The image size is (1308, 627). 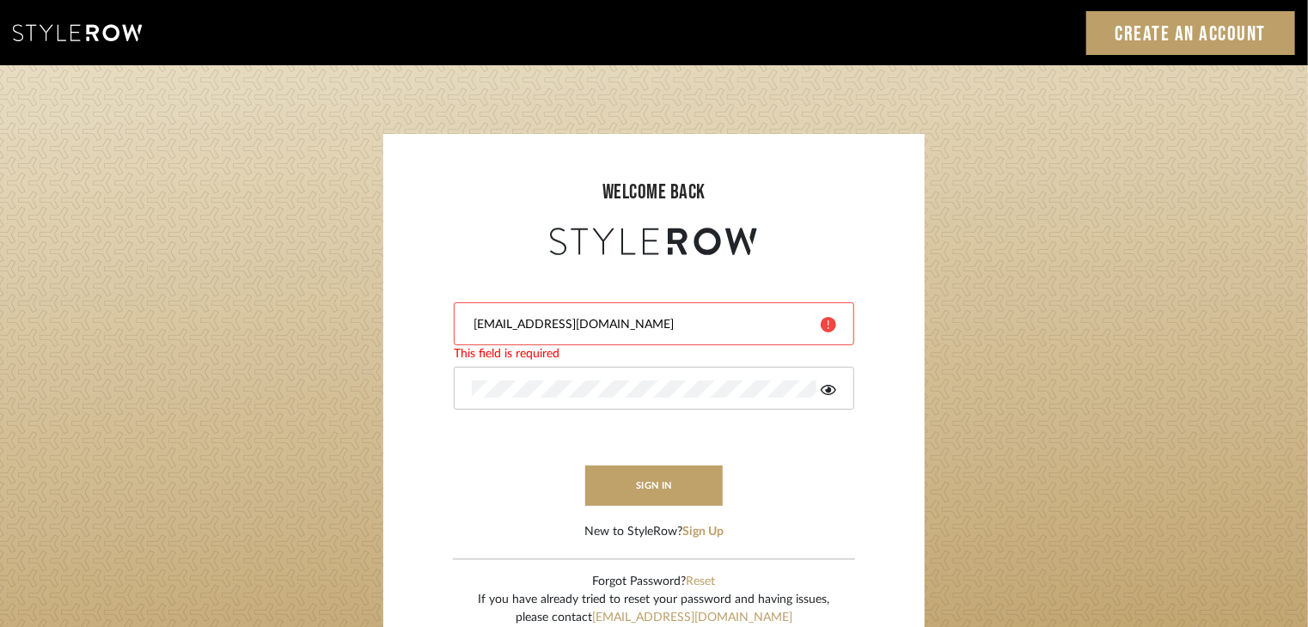 I want to click on div: If you have already tried to reset your password and having issues, please contact, so click(x=654, y=609).